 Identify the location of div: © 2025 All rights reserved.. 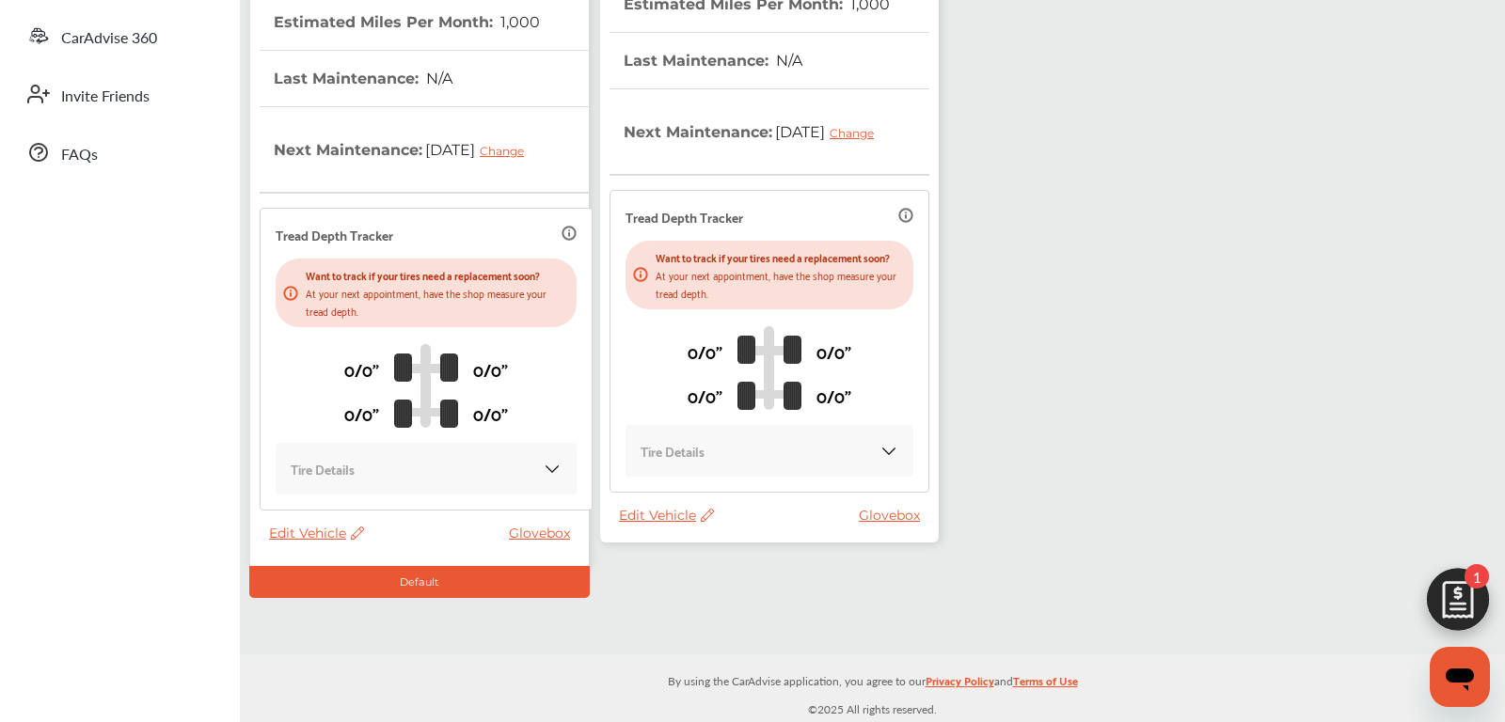
(872, 688).